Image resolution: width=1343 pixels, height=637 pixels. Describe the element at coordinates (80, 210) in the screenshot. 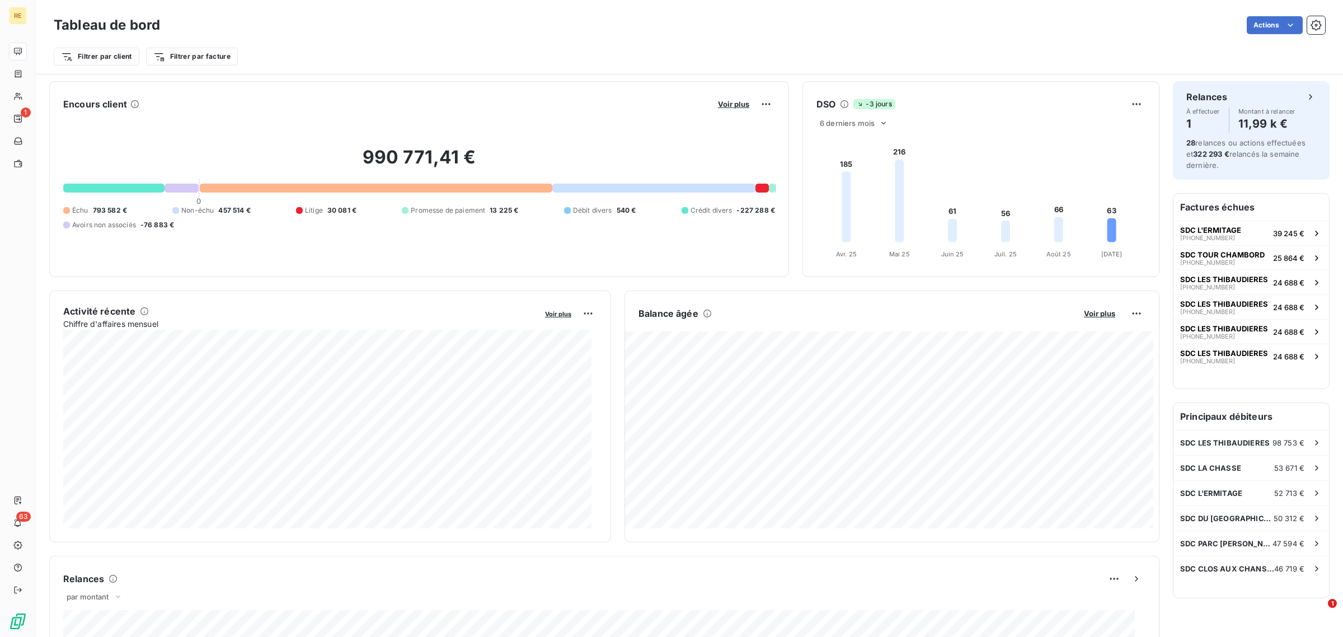

I see `span: Échu` at that location.